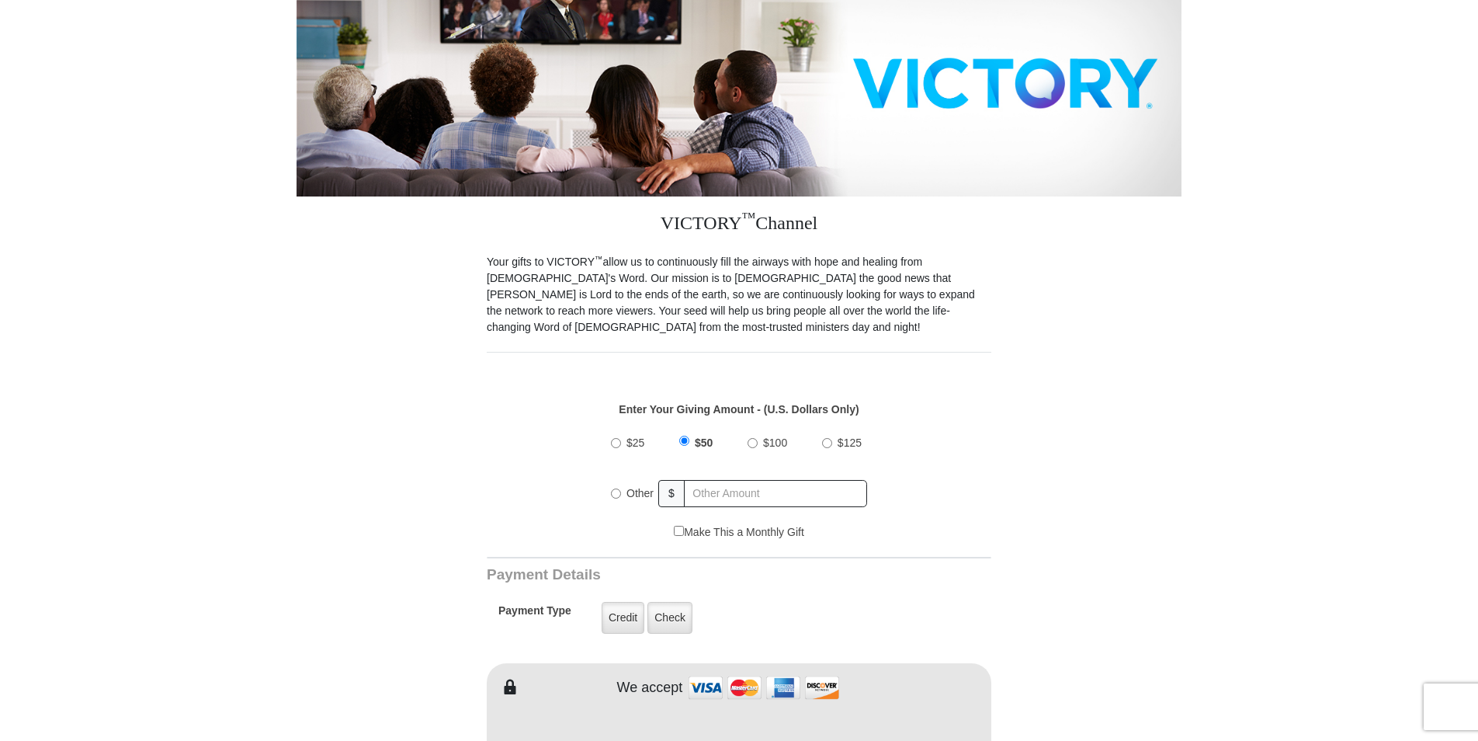 The width and height of the screenshot is (1478, 741). What do you see at coordinates (764, 687) in the screenshot?
I see `img: credit cards accepted` at bounding box center [764, 687].